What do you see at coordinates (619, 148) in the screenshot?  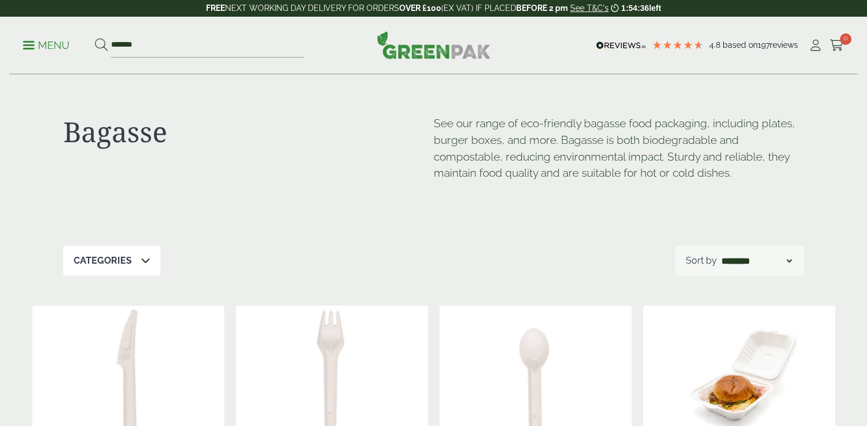 I see `p: See our range of eco-friendly bagasse food packaging, including plates, burger boxes, and more. B...` at bounding box center [619, 148].